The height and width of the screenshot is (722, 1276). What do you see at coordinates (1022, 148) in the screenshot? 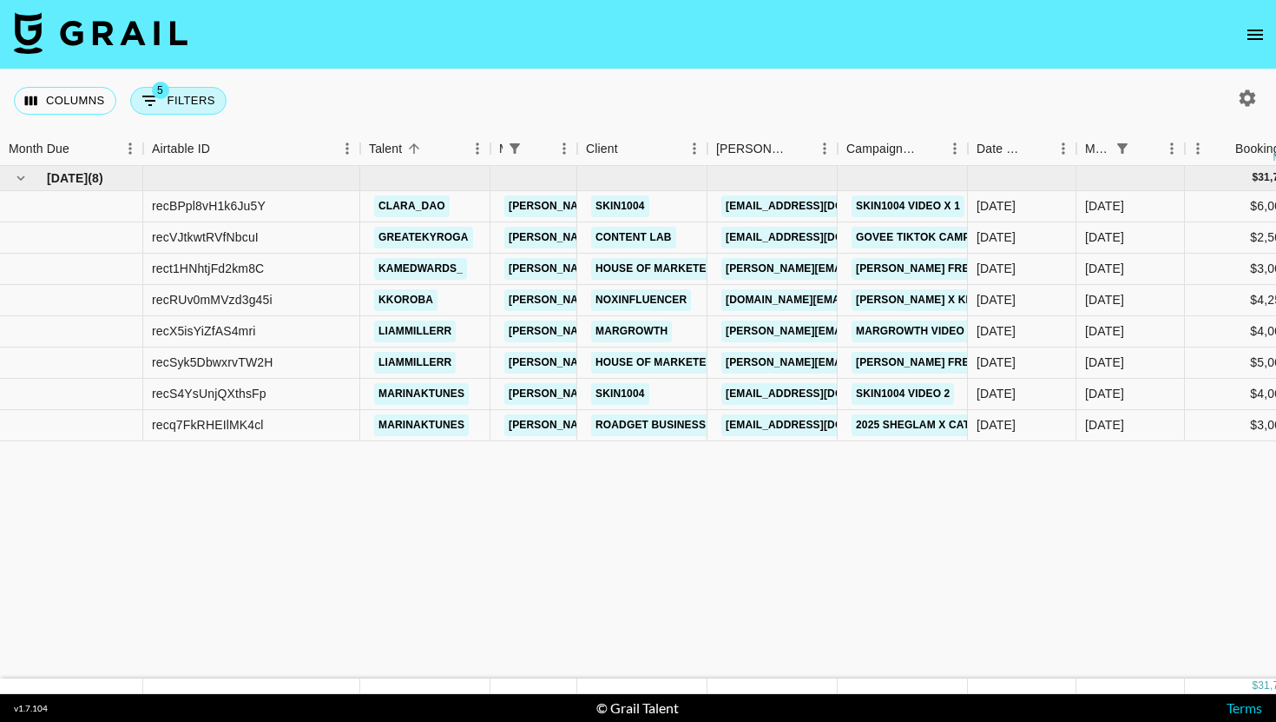
I see `div: Date Created` at bounding box center [1022, 148].